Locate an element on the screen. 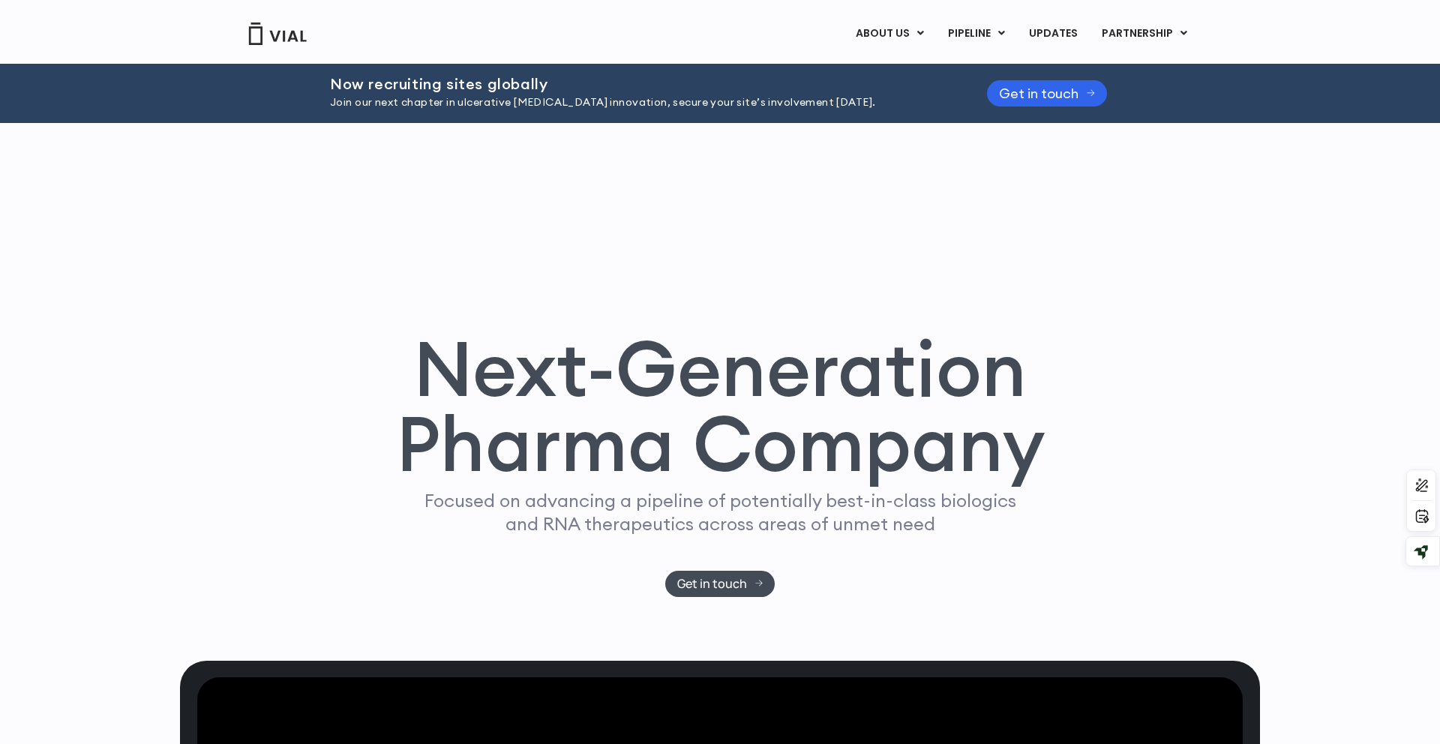  h1: Next-Generation Pharma Company is located at coordinates (720, 406).